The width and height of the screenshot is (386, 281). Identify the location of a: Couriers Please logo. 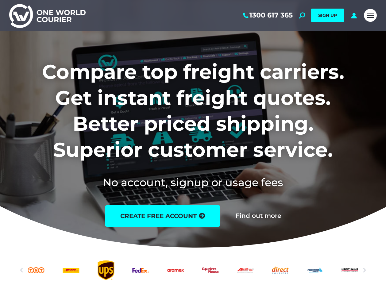
(211, 270).